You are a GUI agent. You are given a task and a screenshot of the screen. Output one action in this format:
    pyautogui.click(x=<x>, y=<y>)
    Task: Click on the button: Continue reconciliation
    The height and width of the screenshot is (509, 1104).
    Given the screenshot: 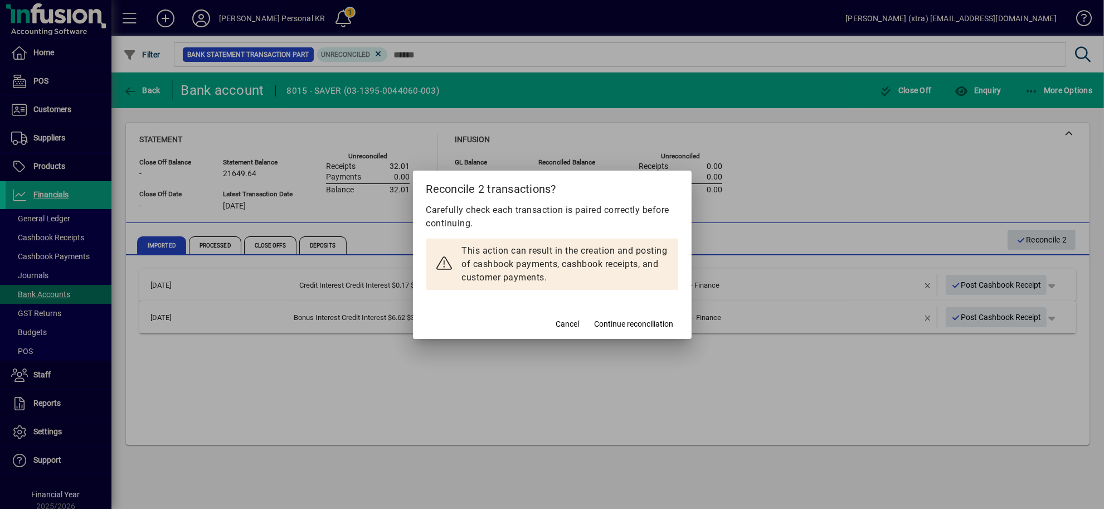 What is the action you would take?
    pyautogui.click(x=634, y=324)
    